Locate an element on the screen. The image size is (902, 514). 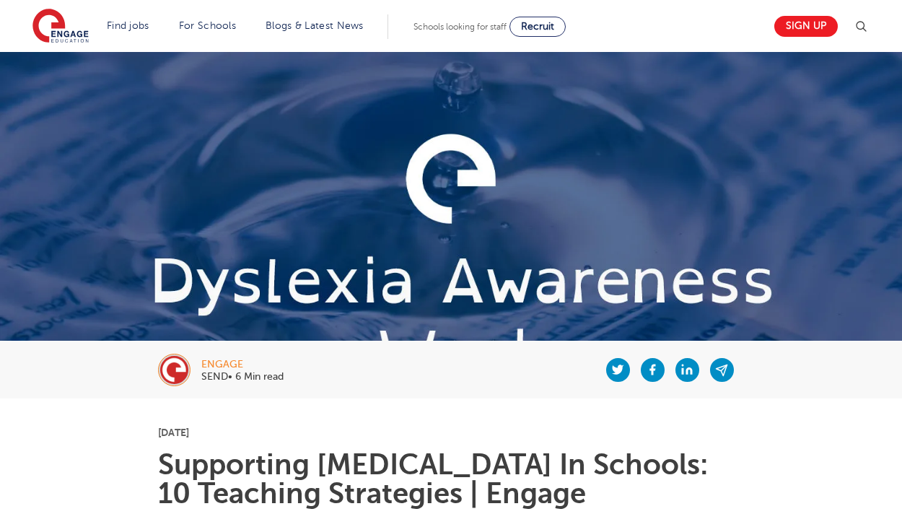
span: Recruit is located at coordinates (538, 26).